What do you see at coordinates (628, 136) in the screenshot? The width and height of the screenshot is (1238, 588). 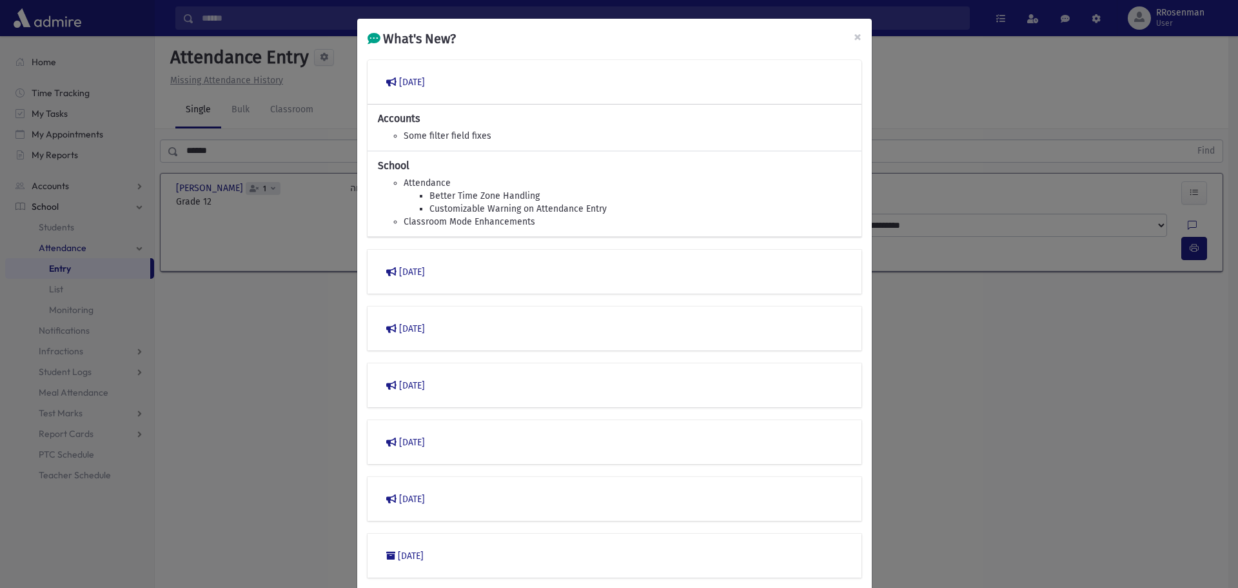 I see `li: Some filter field fixes` at bounding box center [628, 136].